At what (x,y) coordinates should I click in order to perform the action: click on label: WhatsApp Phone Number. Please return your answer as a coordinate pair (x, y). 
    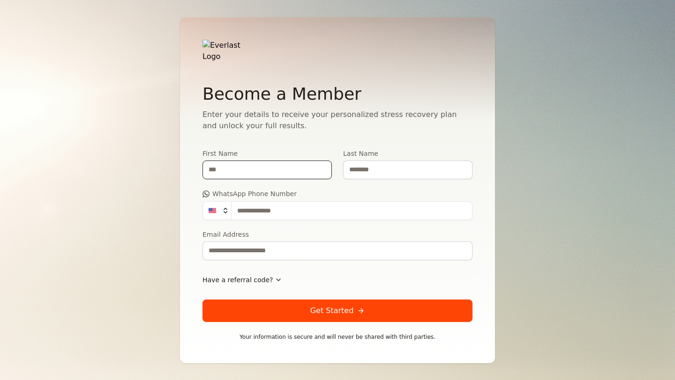
    Looking at the image, I should click on (337, 194).